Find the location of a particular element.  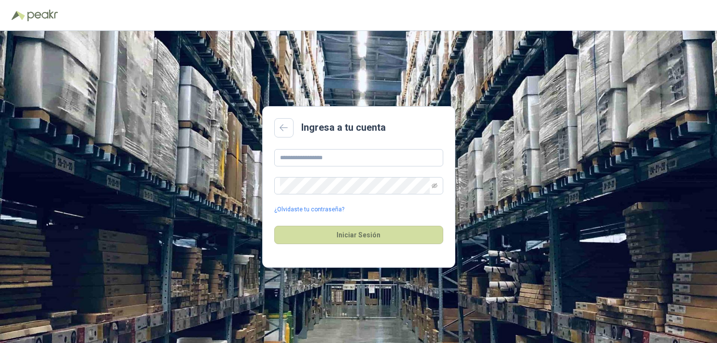

a: ¿Olvidaste tu contraseña? is located at coordinates (309, 210).